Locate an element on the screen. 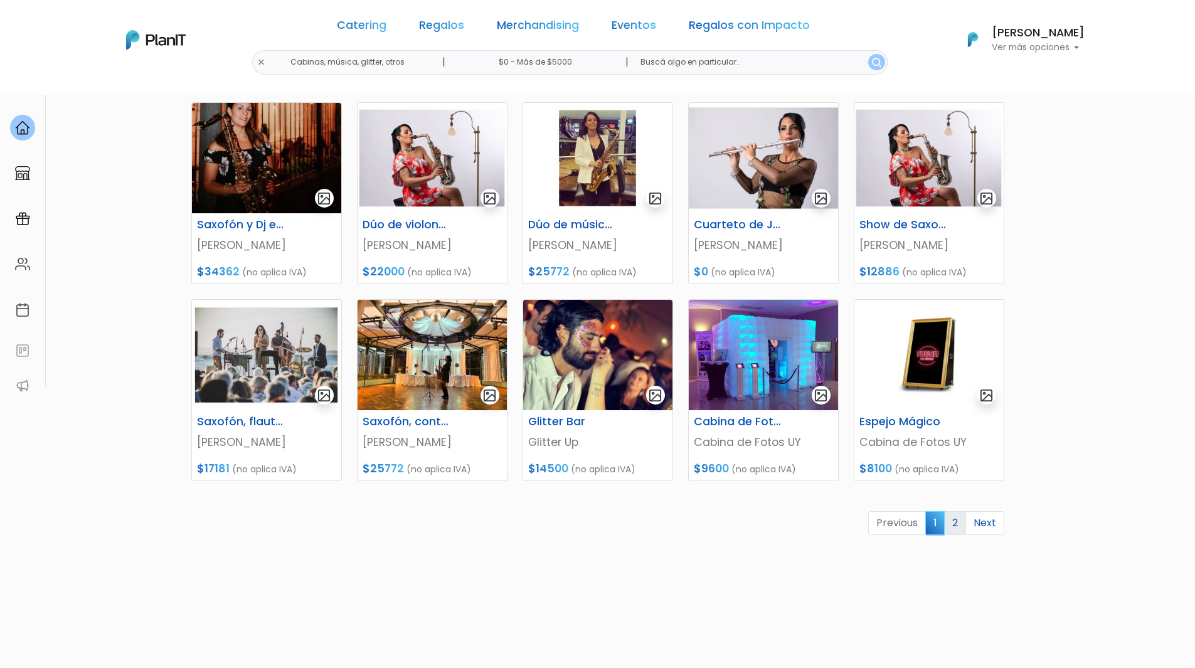  img: people-662611757002400ad9ed0e3c099ab2801c6687ba6c219adb57efc949bc21e19d.svg is located at coordinates (23, 264).